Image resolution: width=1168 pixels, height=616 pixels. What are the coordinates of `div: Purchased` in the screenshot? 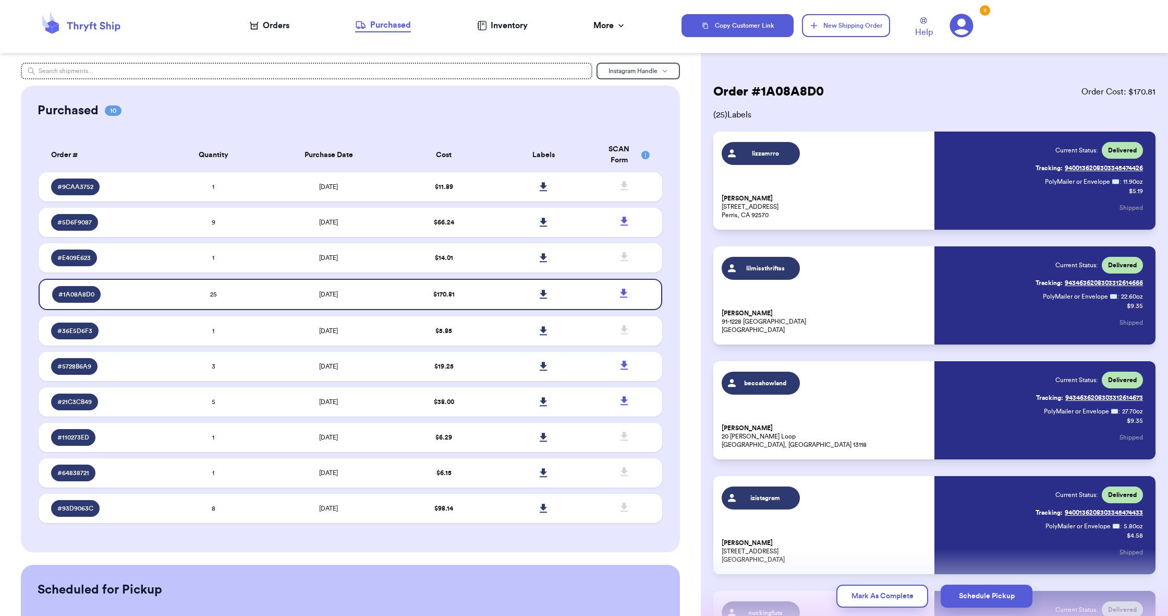 It's located at (383, 25).